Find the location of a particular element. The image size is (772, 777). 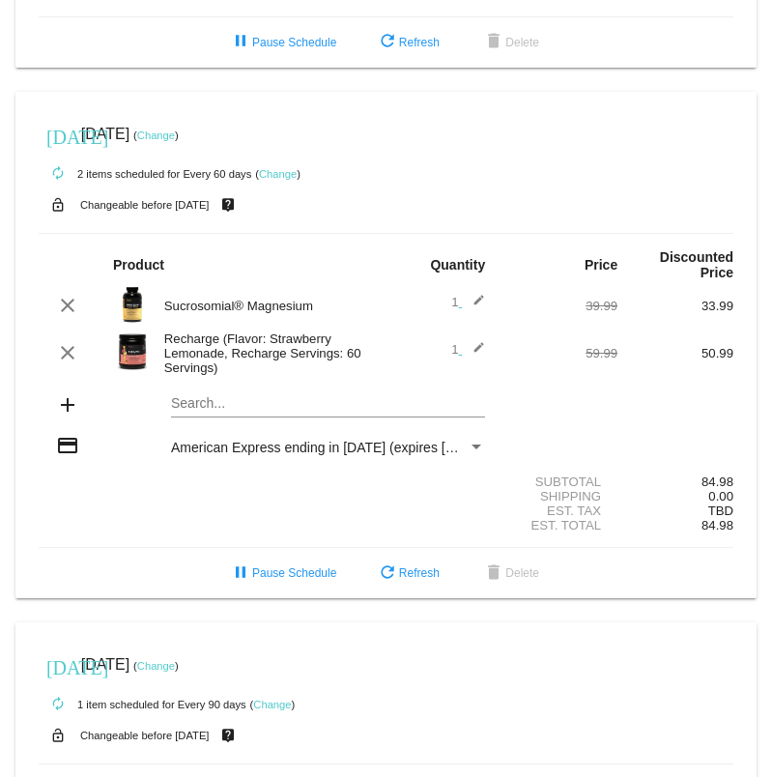

img: Recharge-60S-bottle-Image-Carousel-Strw-Lemonade.png is located at coordinates (132, 352).